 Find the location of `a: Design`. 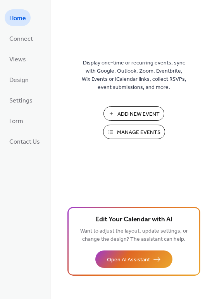

a: Design is located at coordinates (19, 79).